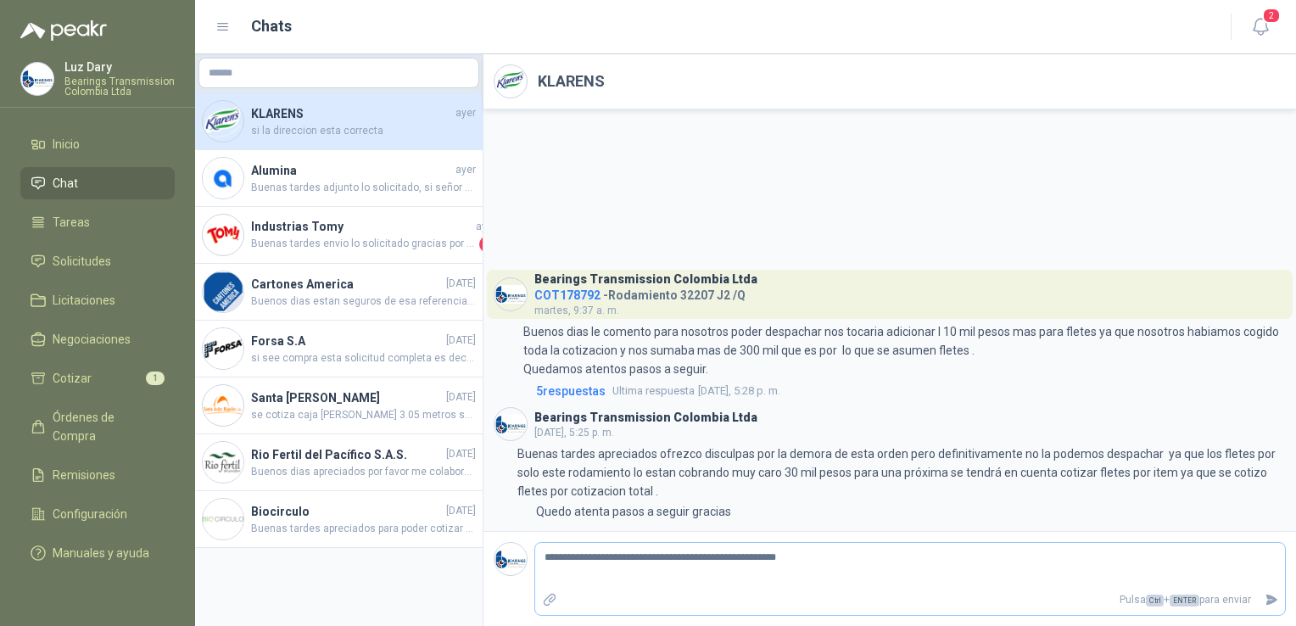  I want to click on span: Buenas tardes apreciados para poder cotizar esto necesitaria una foto de la placa del Motor. . Qu..., so click(363, 529).